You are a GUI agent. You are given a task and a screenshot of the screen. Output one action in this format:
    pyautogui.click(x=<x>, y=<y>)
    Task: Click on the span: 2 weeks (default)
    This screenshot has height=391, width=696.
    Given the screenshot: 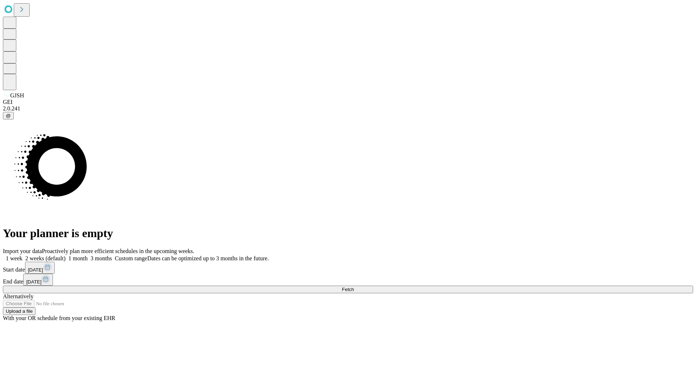 What is the action you would take?
    pyautogui.click(x=45, y=258)
    